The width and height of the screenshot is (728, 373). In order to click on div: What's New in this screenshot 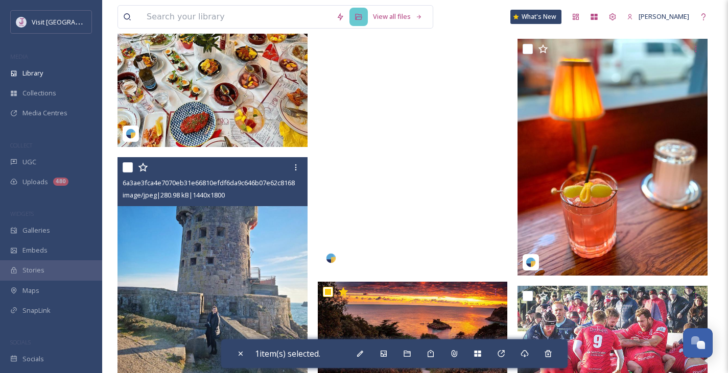, I will do `click(536, 17)`.